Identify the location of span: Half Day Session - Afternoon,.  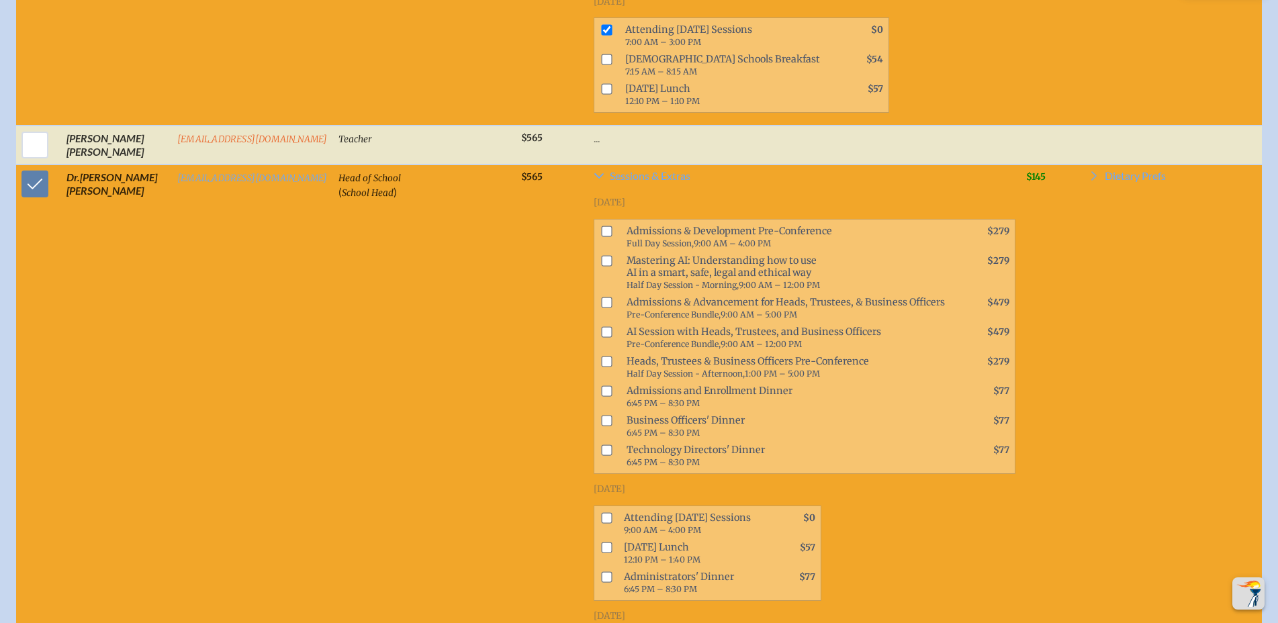
(685, 373).